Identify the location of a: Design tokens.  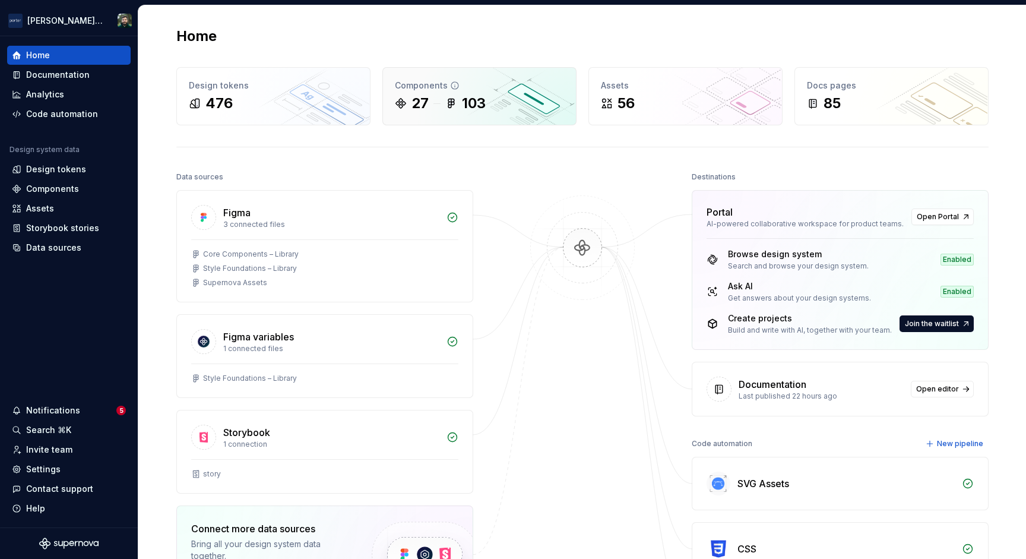
(69, 169).